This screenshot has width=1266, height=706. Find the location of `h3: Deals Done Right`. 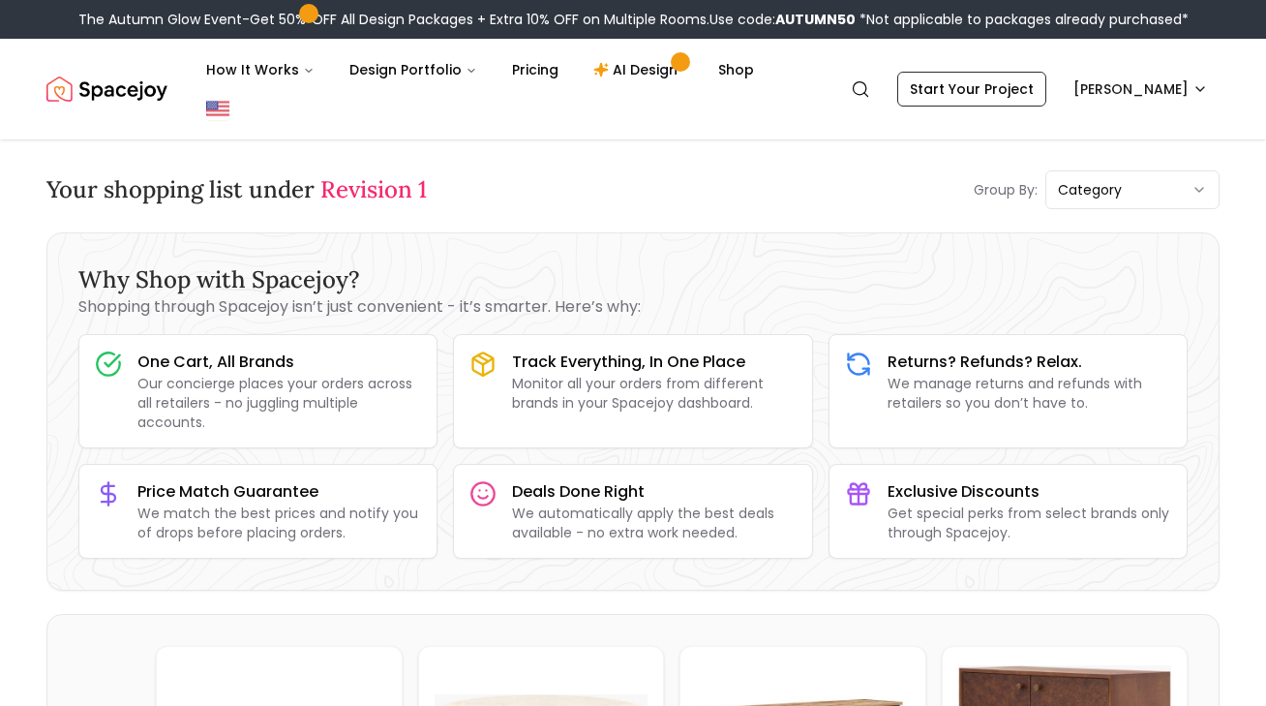

h3: Deals Done Right is located at coordinates (654, 492).